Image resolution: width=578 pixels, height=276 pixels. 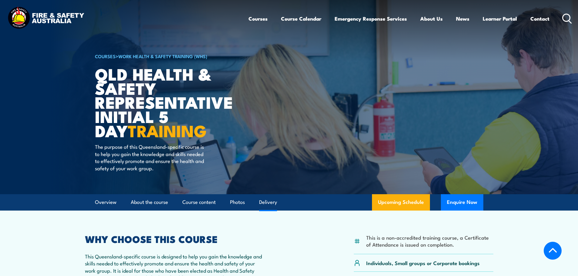 I want to click on a: Delivery, so click(x=268, y=202).